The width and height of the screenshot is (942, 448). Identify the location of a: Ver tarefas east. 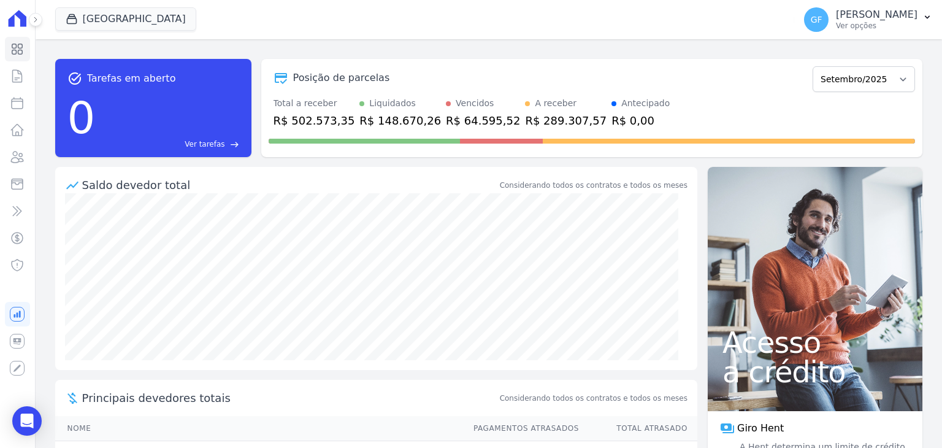
(169, 144).